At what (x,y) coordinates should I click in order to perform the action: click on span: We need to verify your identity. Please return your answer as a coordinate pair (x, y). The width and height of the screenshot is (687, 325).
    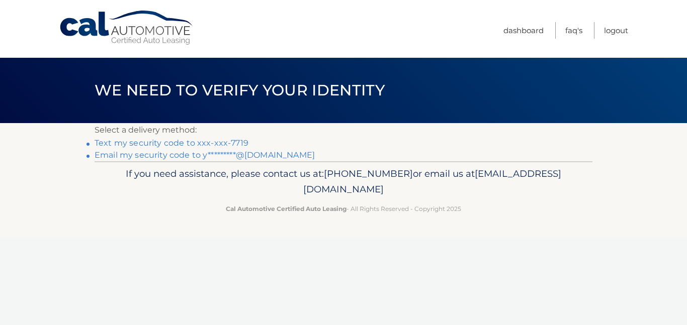
    Looking at the image, I should click on (239, 90).